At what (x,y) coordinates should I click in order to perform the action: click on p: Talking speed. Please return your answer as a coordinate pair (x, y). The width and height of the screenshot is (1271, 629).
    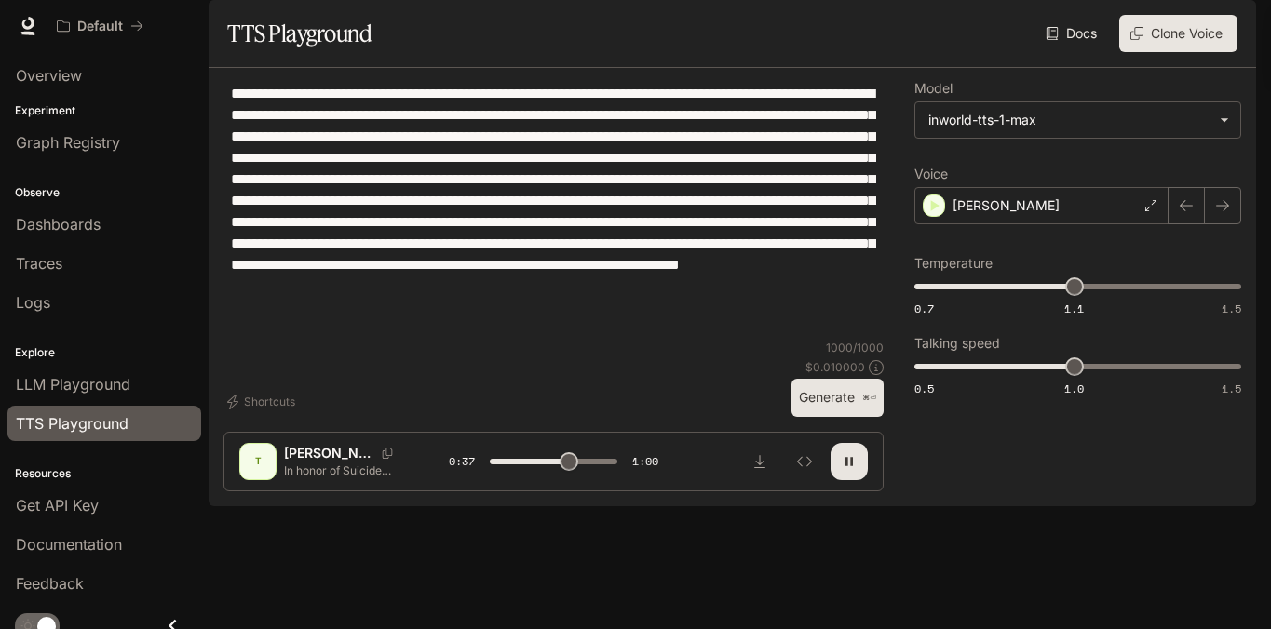
    Looking at the image, I should click on (957, 344).